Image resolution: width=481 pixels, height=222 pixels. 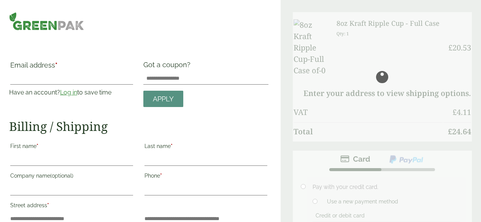 I want to click on a: Log in, so click(x=68, y=92).